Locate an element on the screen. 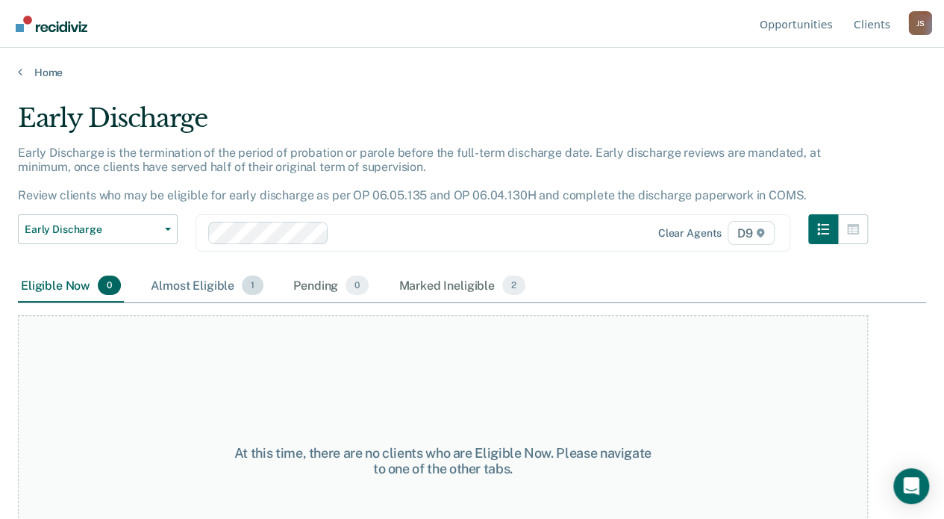 This screenshot has width=944, height=519. span: D9 is located at coordinates (751, 233).